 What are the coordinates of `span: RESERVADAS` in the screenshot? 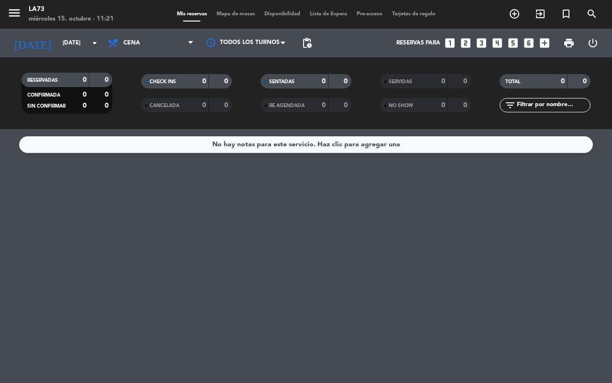 It's located at (43, 80).